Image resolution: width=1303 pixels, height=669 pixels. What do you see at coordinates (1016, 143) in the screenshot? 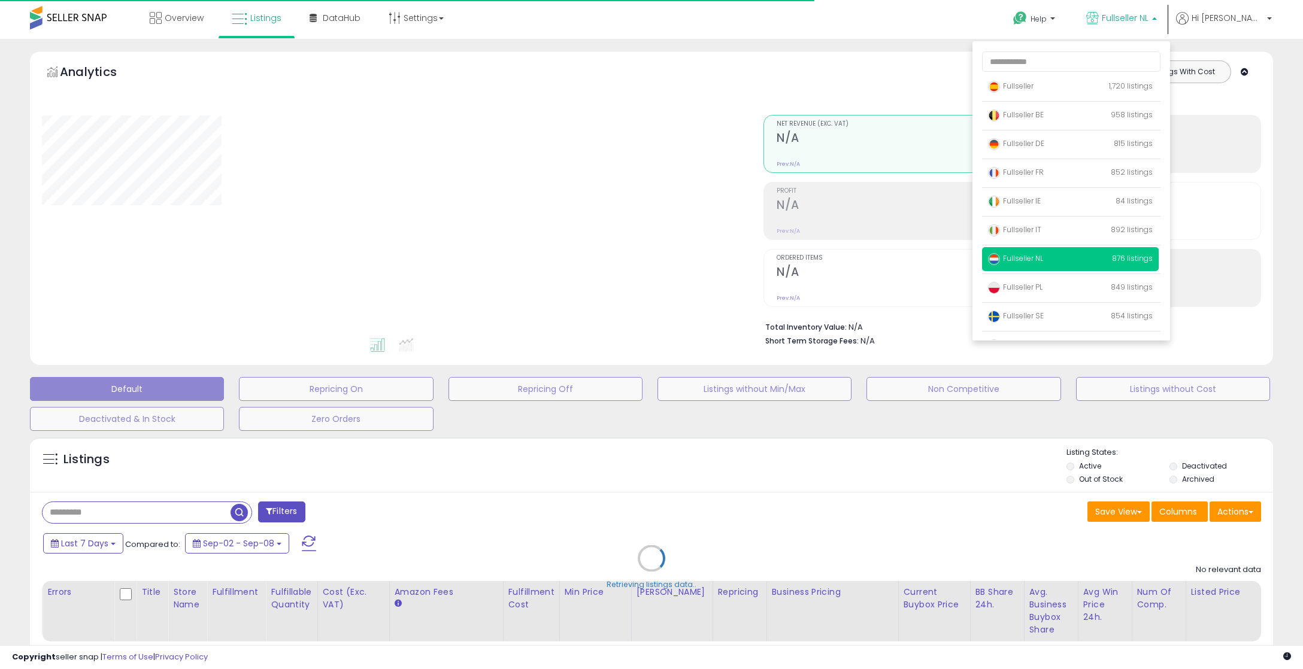
I see `span: Fullseller DE` at bounding box center [1016, 143].